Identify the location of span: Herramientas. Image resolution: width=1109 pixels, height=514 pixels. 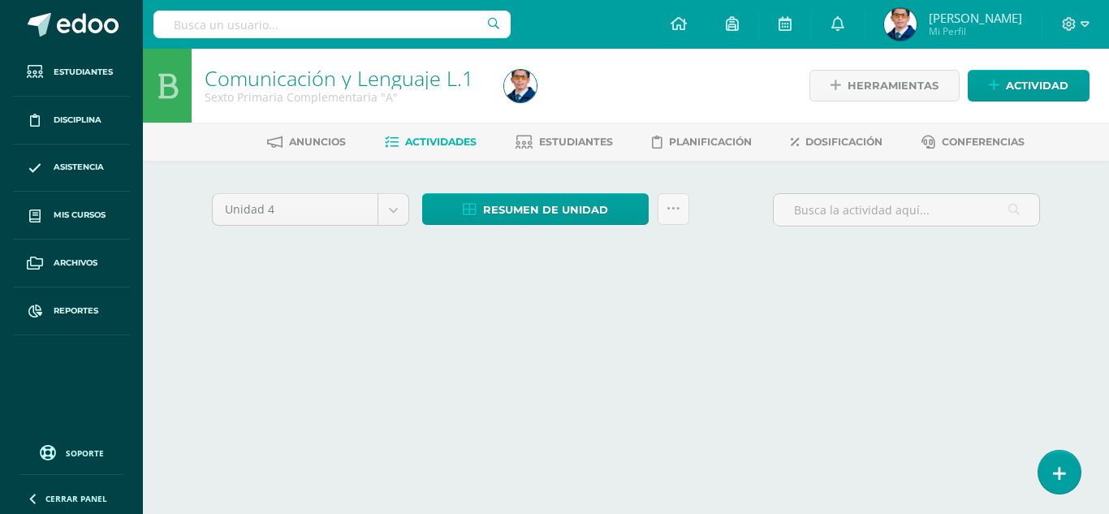
(893, 85).